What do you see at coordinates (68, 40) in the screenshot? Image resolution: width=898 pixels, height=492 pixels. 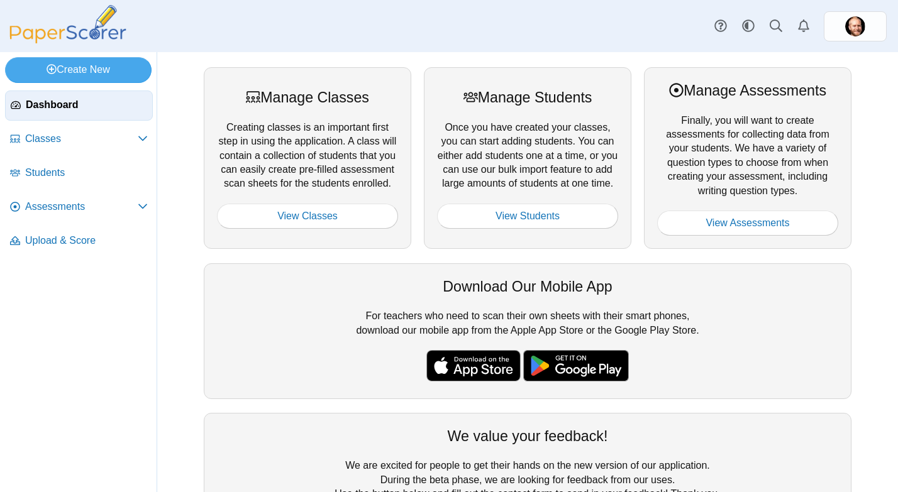 I see `a: PaperScorer` at bounding box center [68, 40].